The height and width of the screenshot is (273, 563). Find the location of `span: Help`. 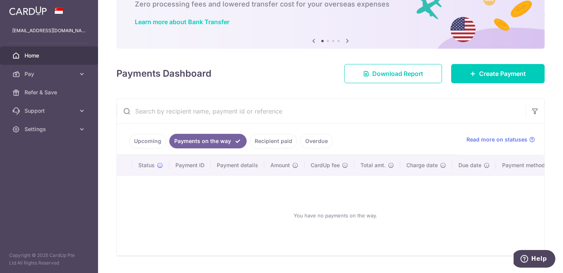

span: Help is located at coordinates (25, 9).